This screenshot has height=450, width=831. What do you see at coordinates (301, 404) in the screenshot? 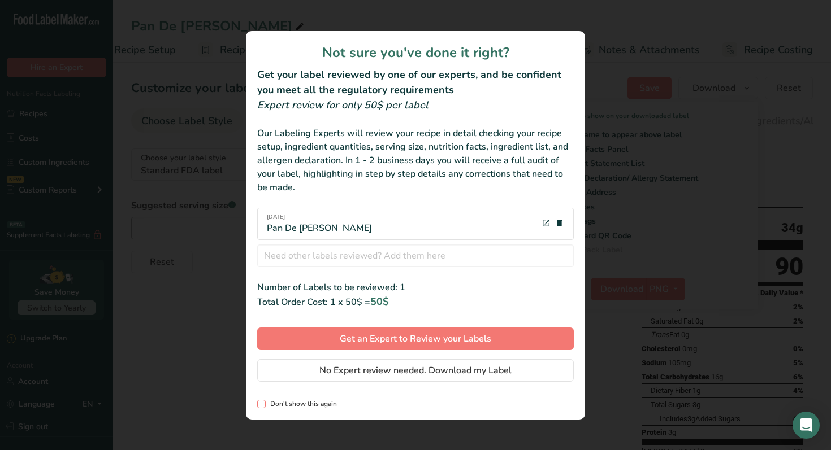
I see `span: Don't show this again` at bounding box center [301, 404].